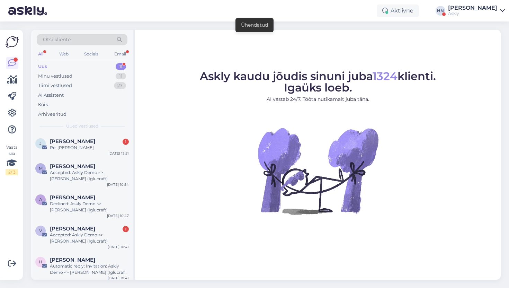 The width and height of the screenshot is (509, 288). What do you see at coordinates (41, 262) in the screenshot?
I see `span: H` at bounding box center [41, 262].